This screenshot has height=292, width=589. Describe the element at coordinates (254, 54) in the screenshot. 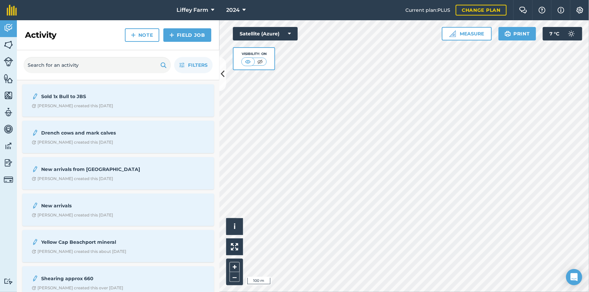

I see `div: Visibility: On` at that location.